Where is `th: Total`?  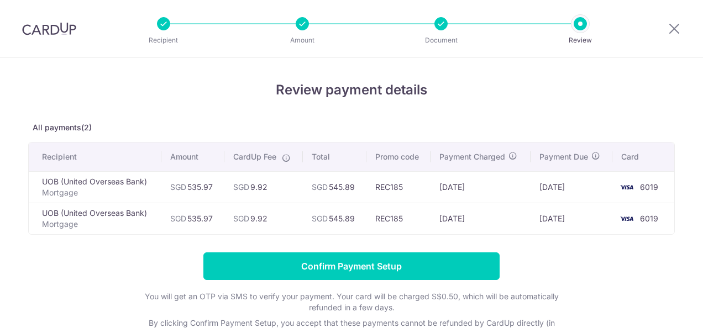 th: Total is located at coordinates (334, 157).